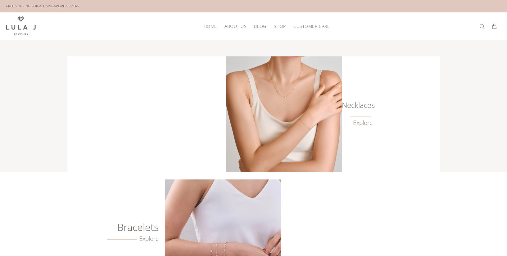 This screenshot has height=256, width=507. Describe the element at coordinates (279, 26) in the screenshot. I see `span: SHOP` at that location.